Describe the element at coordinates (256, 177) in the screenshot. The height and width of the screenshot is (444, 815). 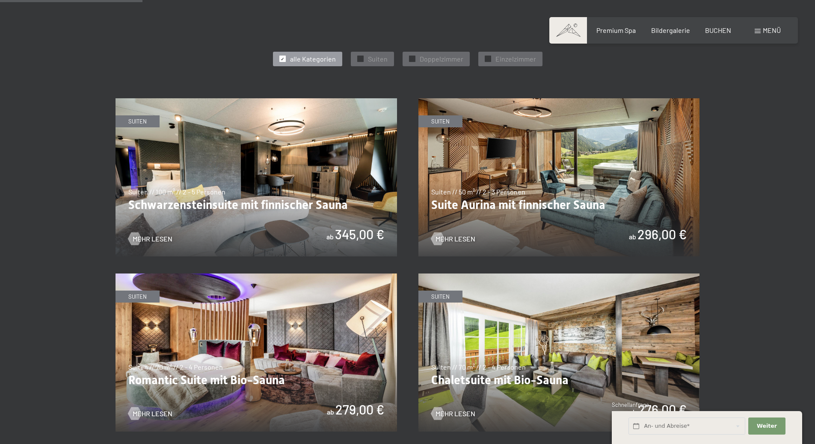
I see `img: Schwarzensteinsuite mit finnischer Sauna` at that location.